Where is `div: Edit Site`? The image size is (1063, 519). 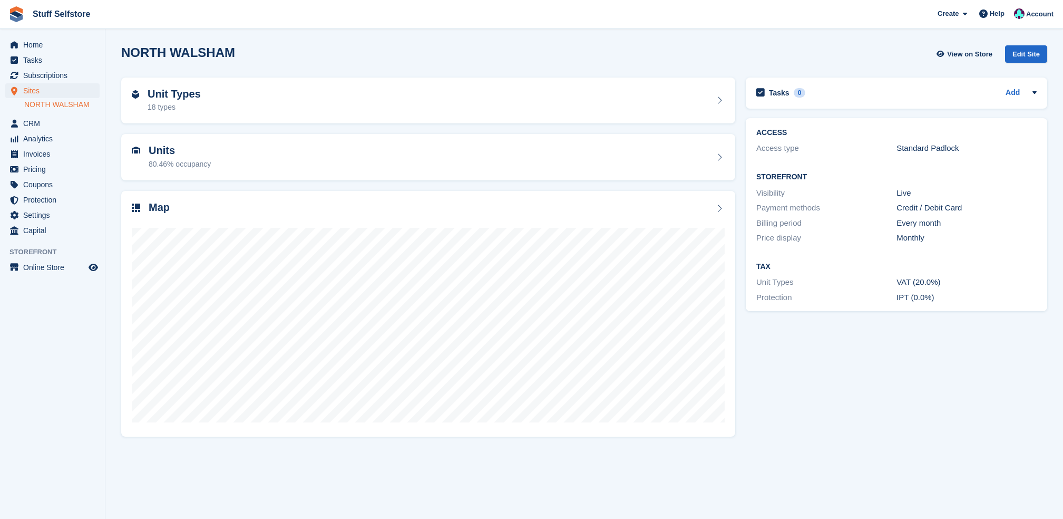
div: Edit Site is located at coordinates (1026, 54).